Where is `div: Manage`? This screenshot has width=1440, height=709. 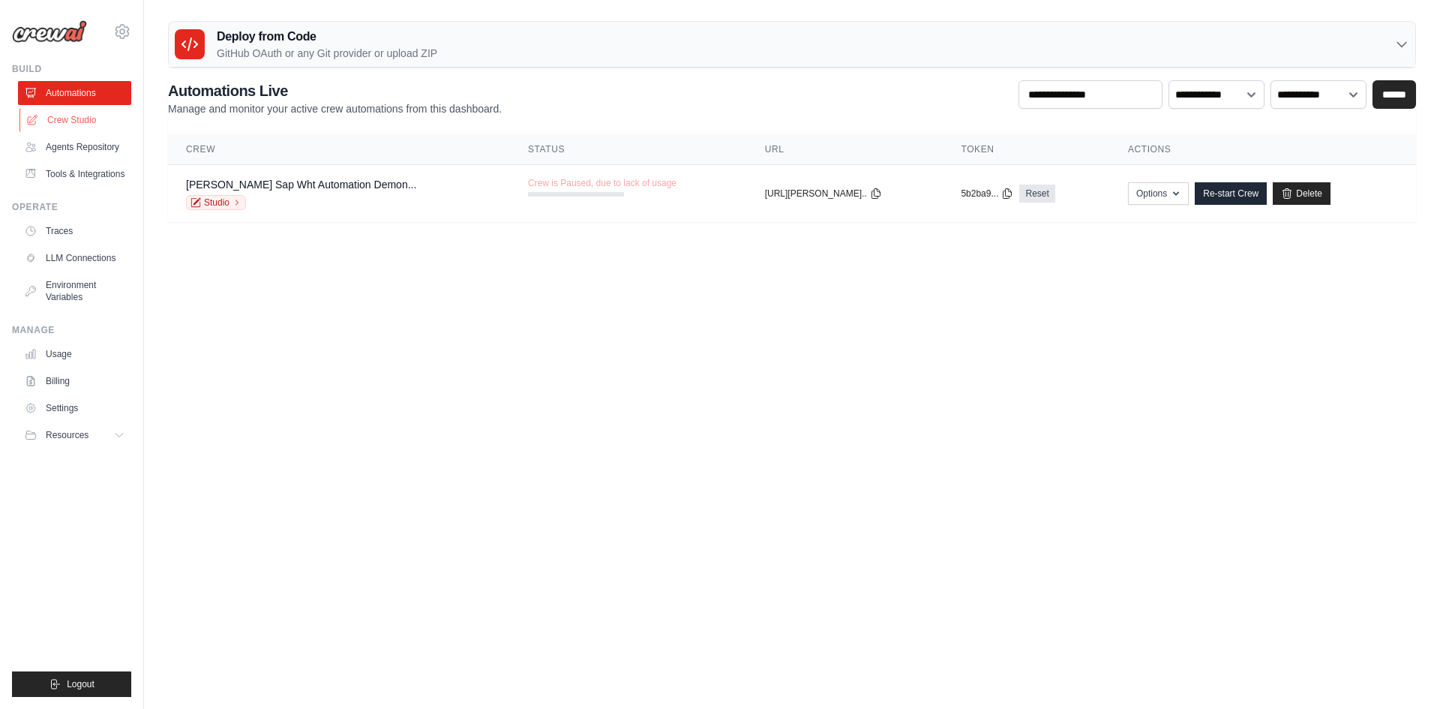
div: Manage is located at coordinates (71, 330).